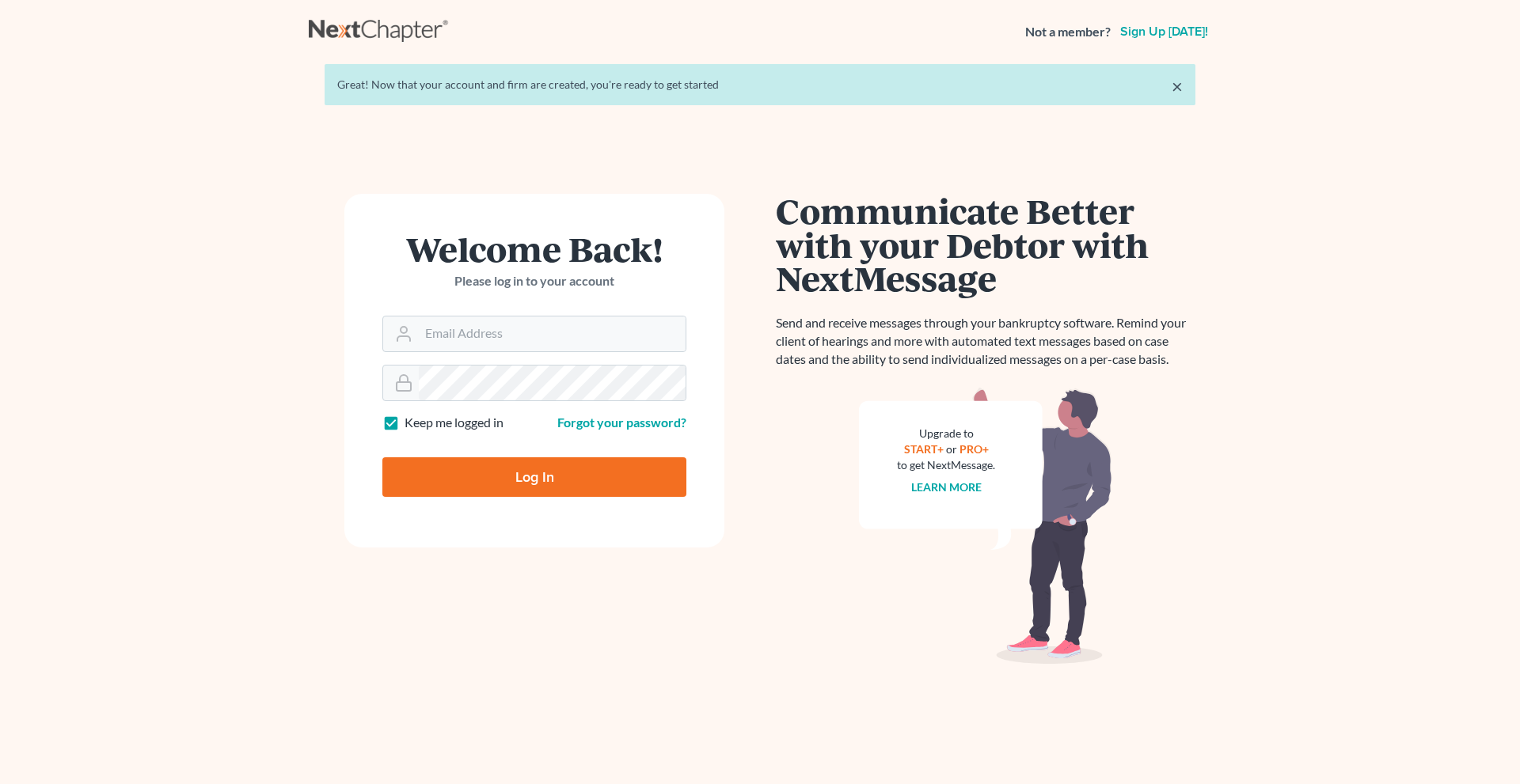 This screenshot has width=1520, height=784. I want to click on p: Send and receive messages through your bankruptcy software. Remind your client of hearings and mo..., so click(985, 341).